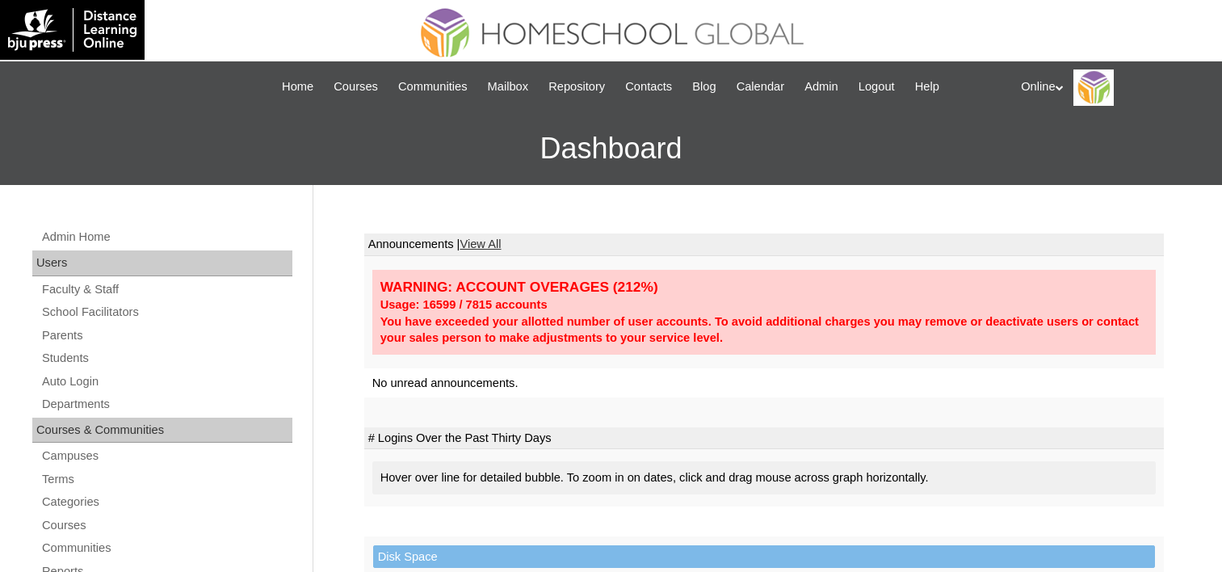 The height and width of the screenshot is (572, 1222). Describe the element at coordinates (764, 287) in the screenshot. I see `div: WARNING: ACCOUNT OVERAGES (212%)` at that location.